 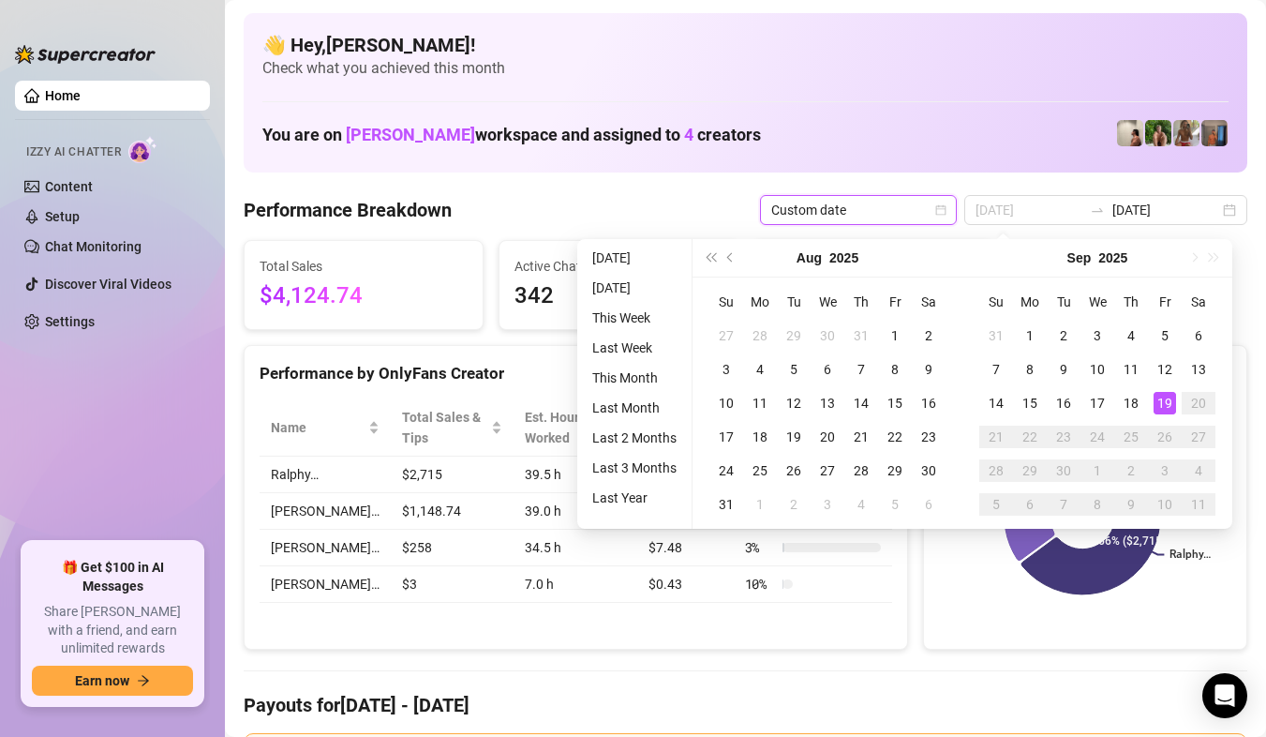 What do you see at coordinates (1165, 403) in the screenshot?
I see `div: 19` at bounding box center [1165, 403].